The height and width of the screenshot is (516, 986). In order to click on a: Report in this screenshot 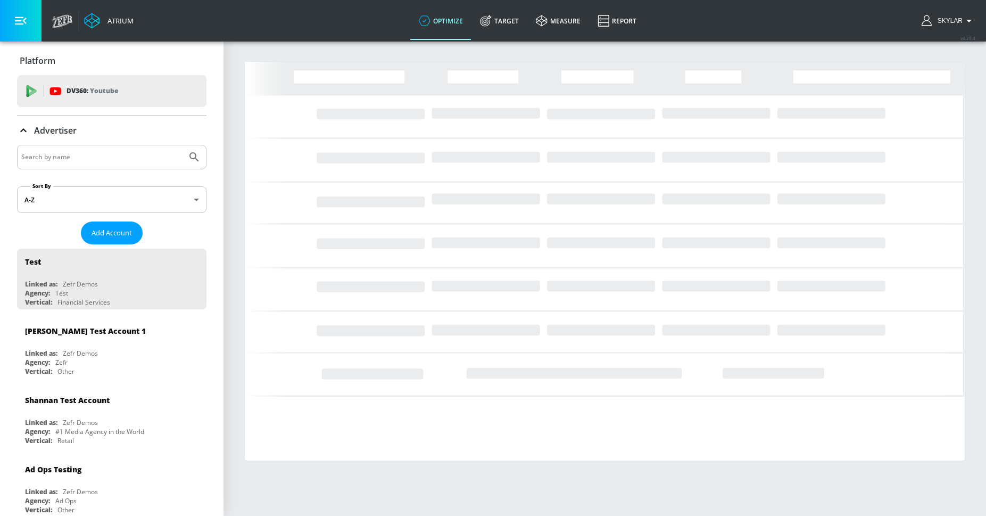, I will do `click(617, 21)`.